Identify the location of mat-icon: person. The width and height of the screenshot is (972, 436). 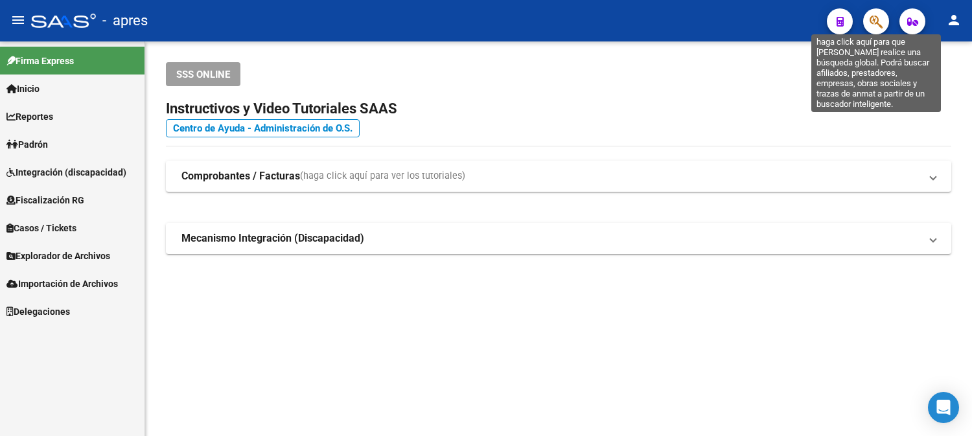
(954, 20).